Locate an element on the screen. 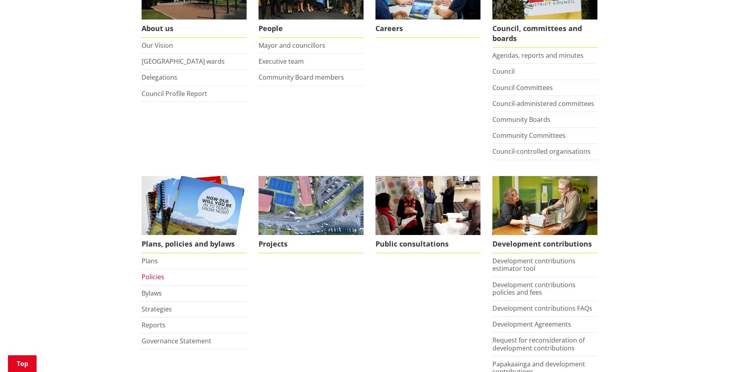 This screenshot has width=739, height=372. a: Development contributions FAQs is located at coordinates (542, 308).